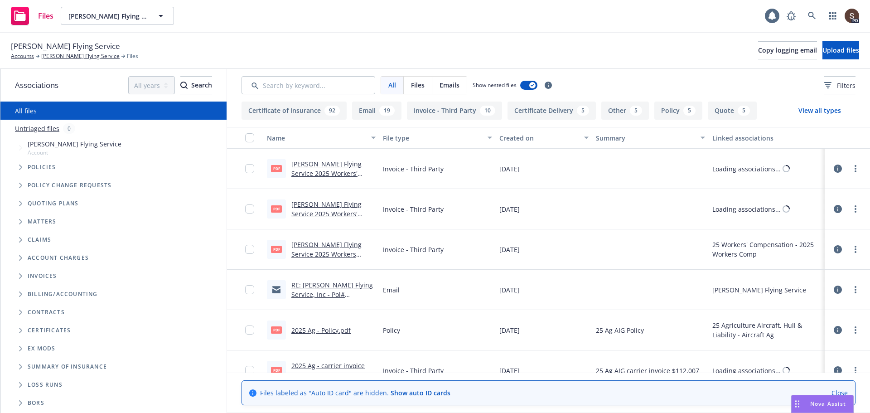 This screenshot has width=870, height=413. What do you see at coordinates (37, 85) in the screenshot?
I see `span: Associations` at bounding box center [37, 85].